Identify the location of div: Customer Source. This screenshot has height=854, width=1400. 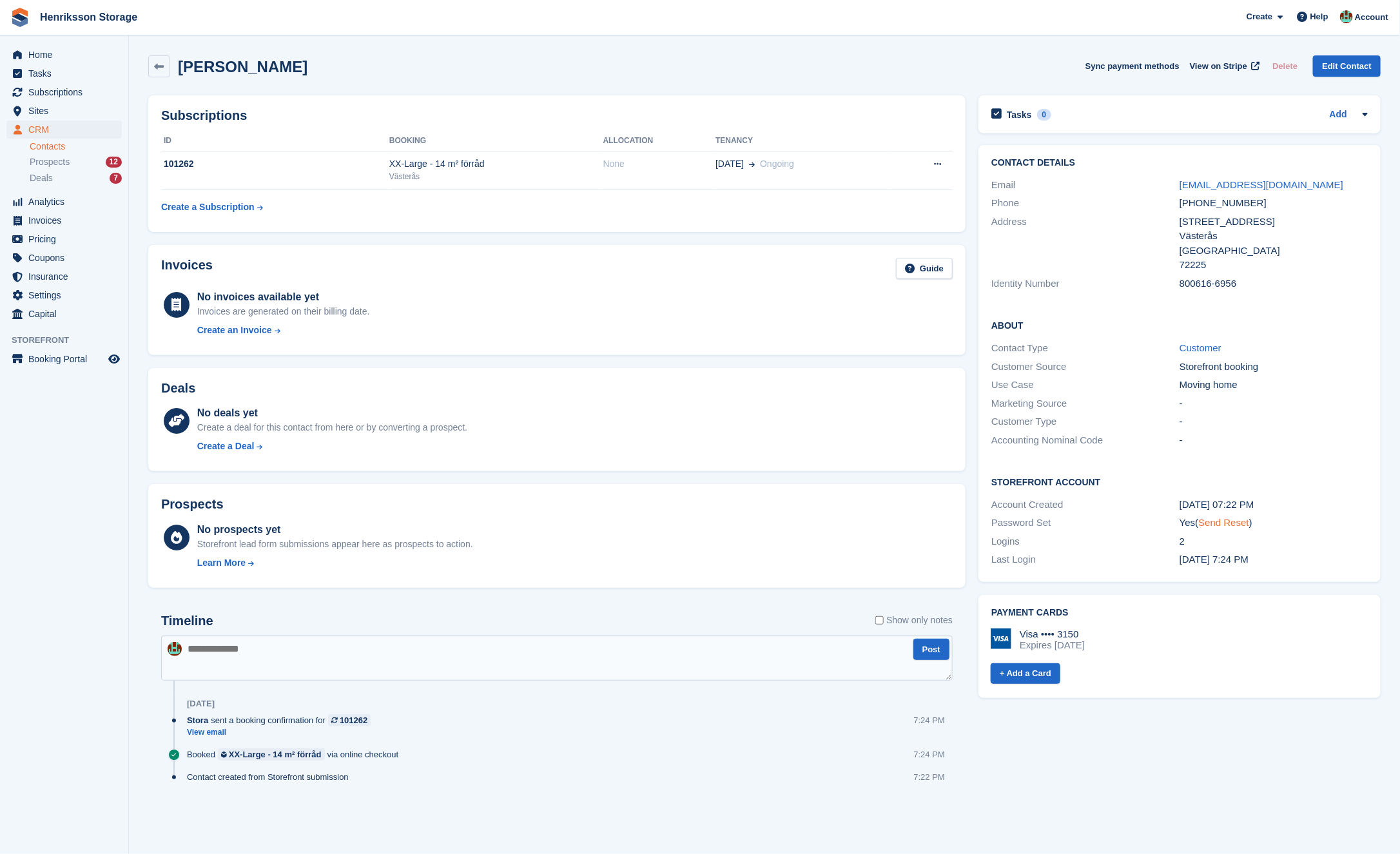
(1085, 366).